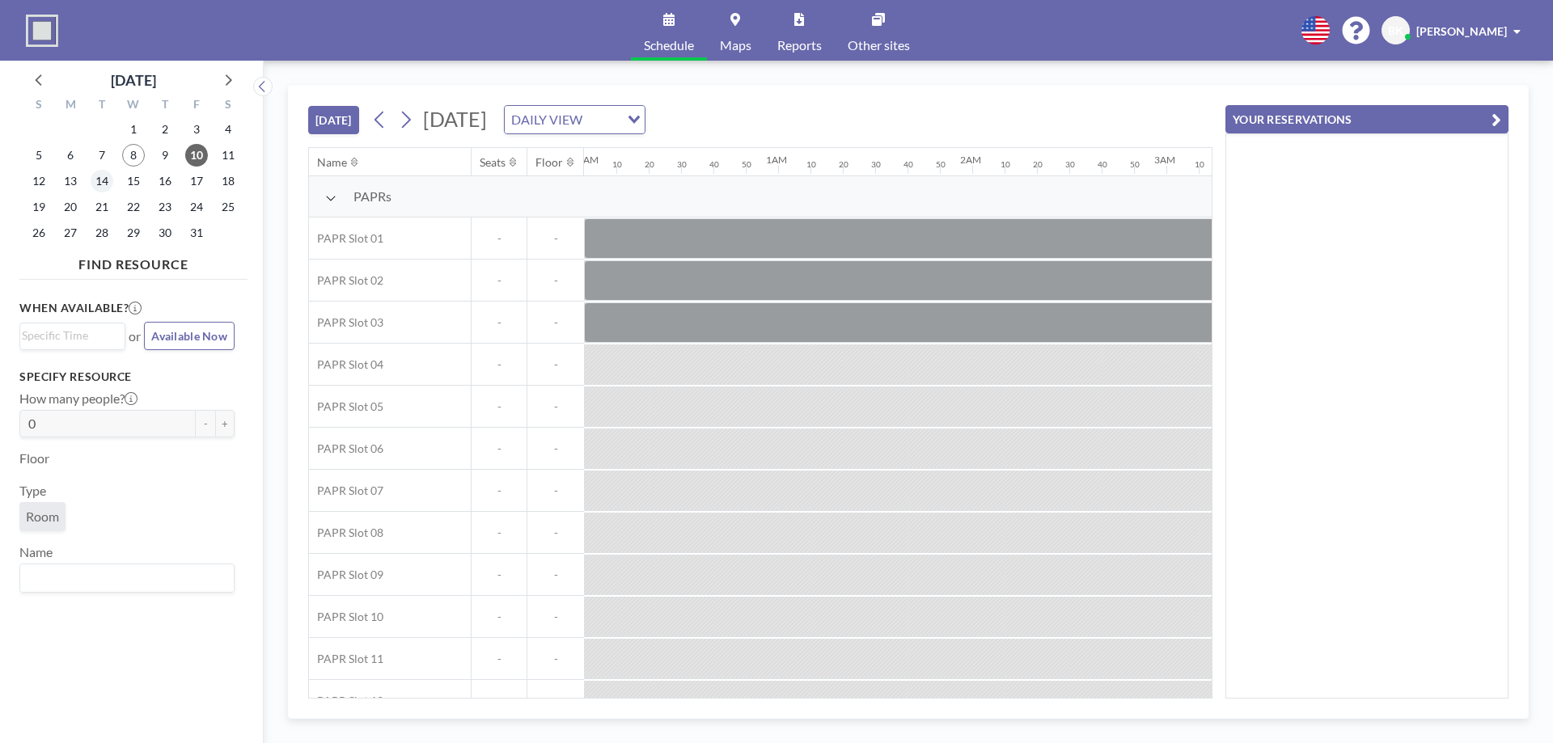 The image size is (1553, 743). What do you see at coordinates (133, 155) in the screenshot?
I see `span: Wednesday, October 8, 2025` at bounding box center [133, 155].